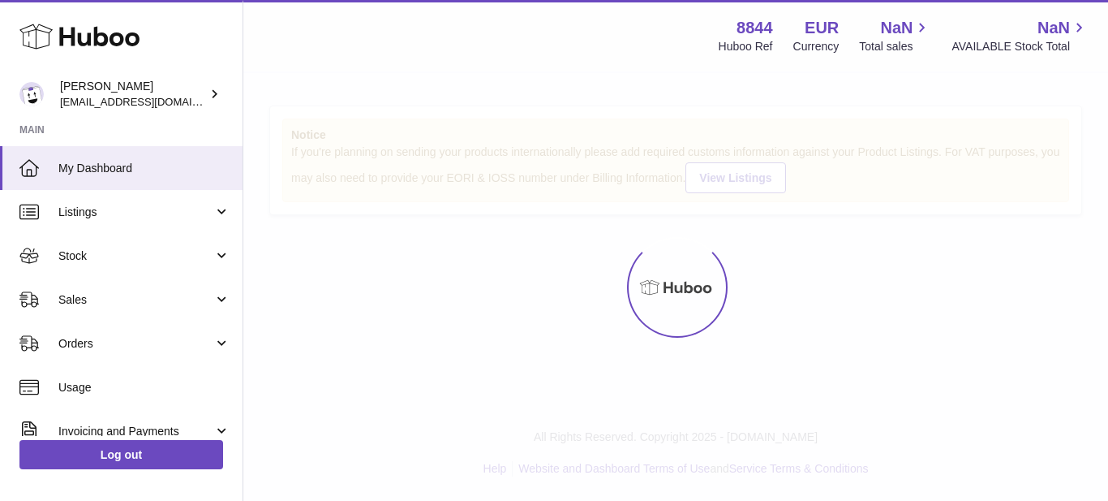 The width and height of the screenshot is (1108, 501). I want to click on div: Currency, so click(816, 46).